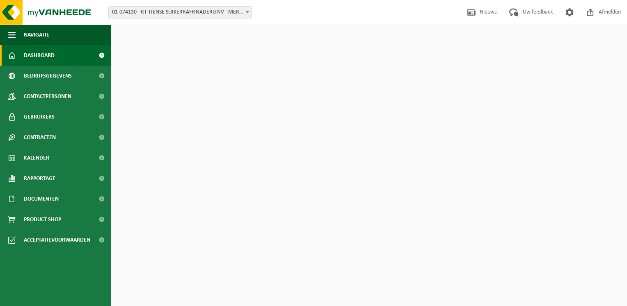  I want to click on span: Acceptatievoorwaarden, so click(57, 240).